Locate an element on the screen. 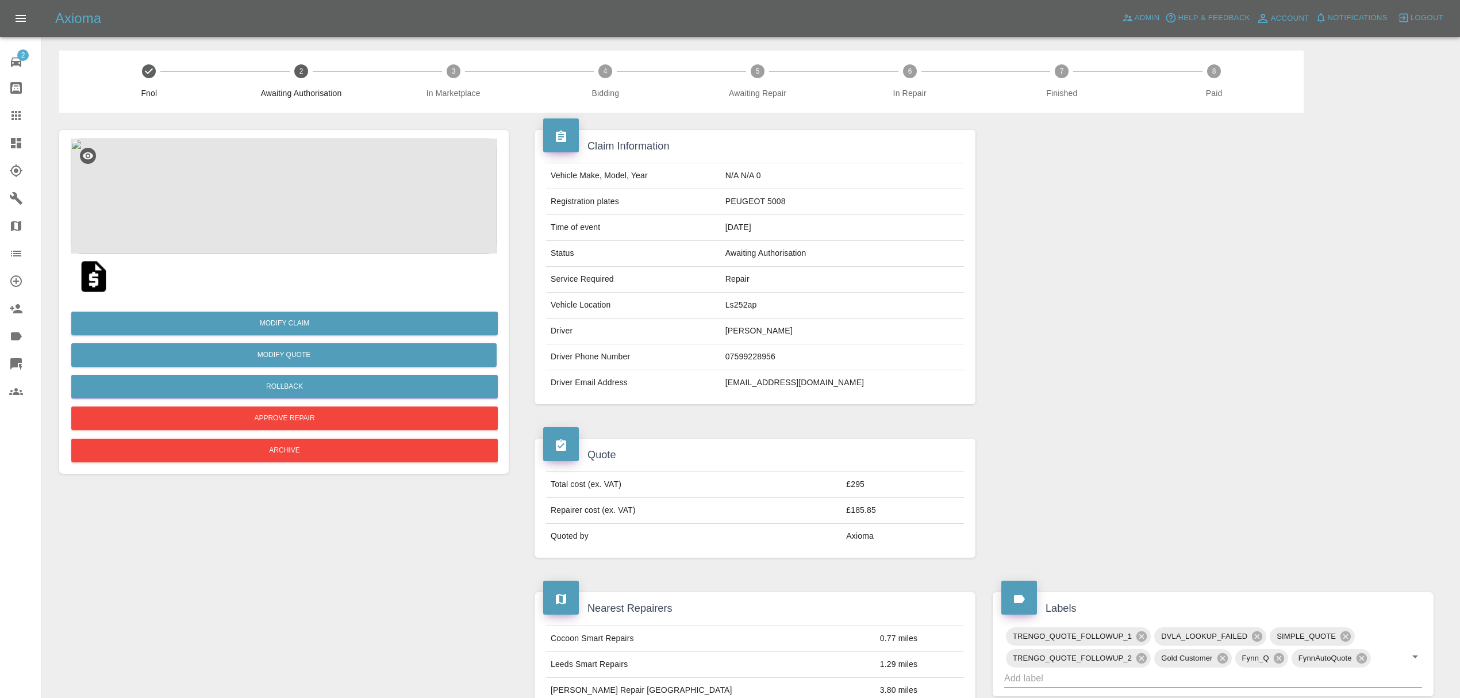  h4: Nearest Repairers is located at coordinates (755, 608).